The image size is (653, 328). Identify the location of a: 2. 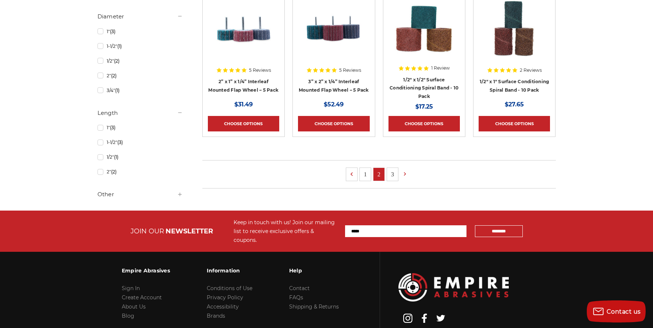
(379, 174).